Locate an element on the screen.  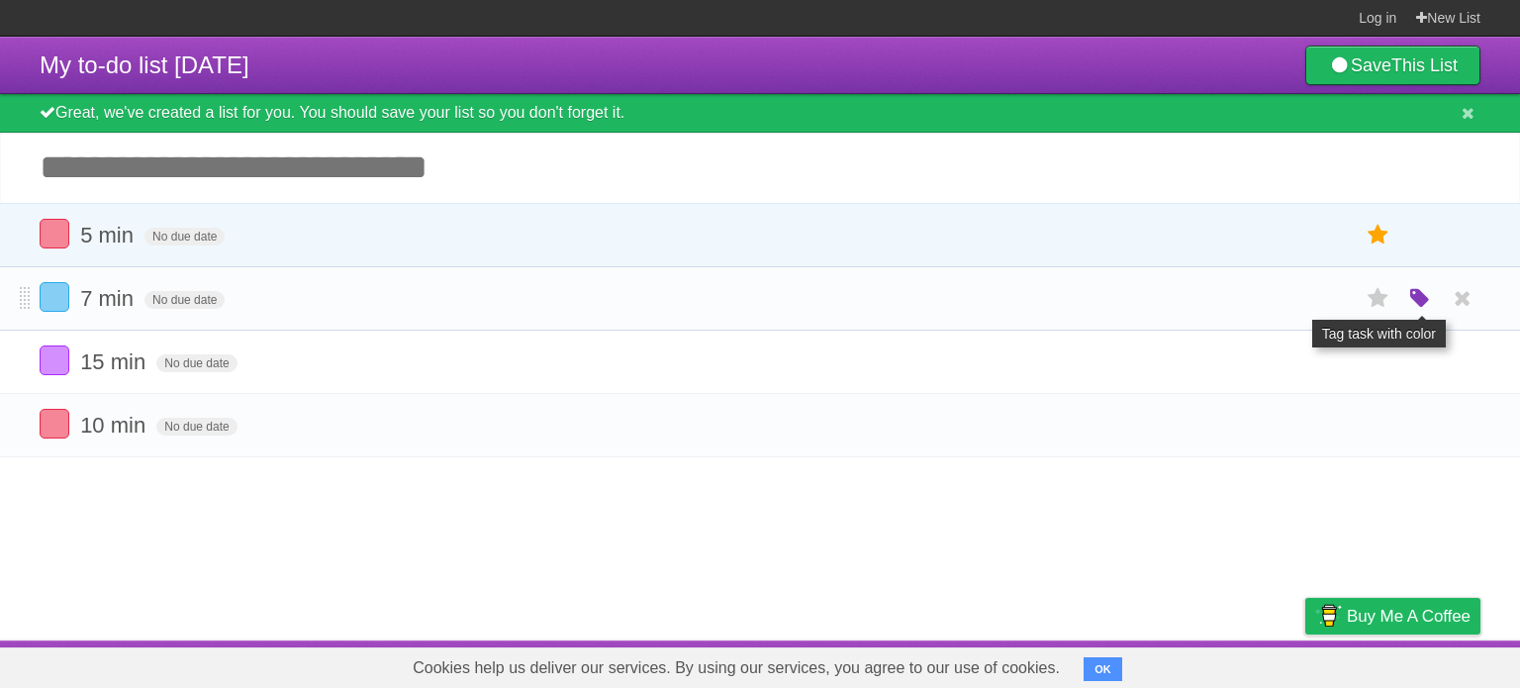
img: Buy me a coffee is located at coordinates (1328, 616).